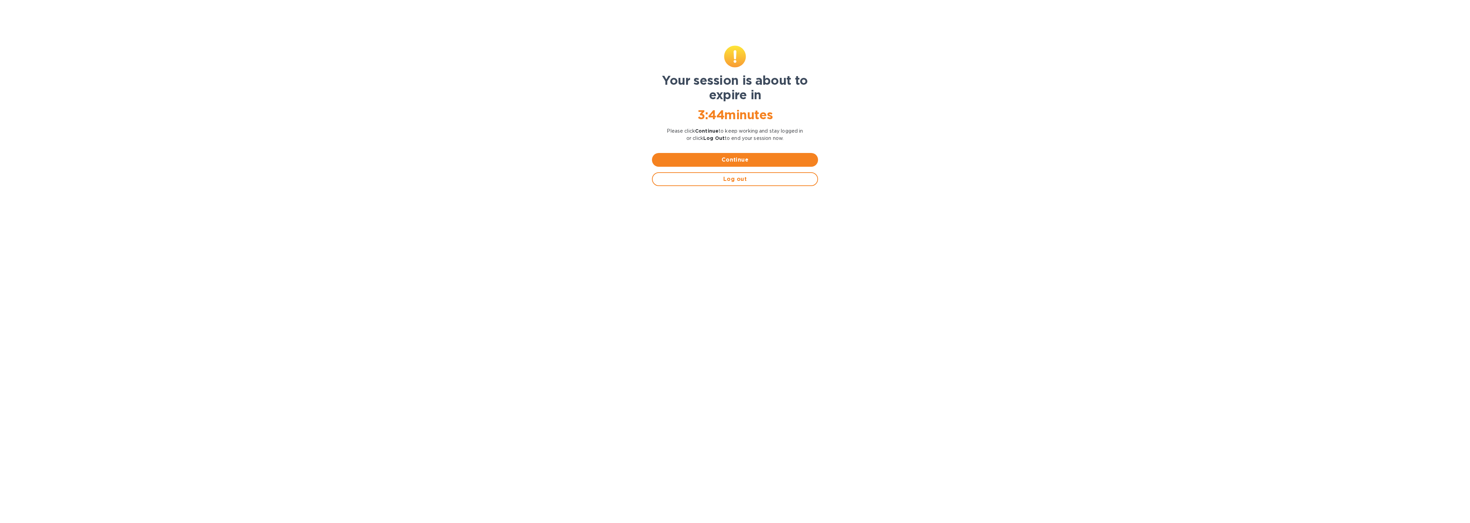 Image resolution: width=1470 pixels, height=523 pixels. What do you see at coordinates (735, 179) in the screenshot?
I see `span: Log out` at bounding box center [735, 179].